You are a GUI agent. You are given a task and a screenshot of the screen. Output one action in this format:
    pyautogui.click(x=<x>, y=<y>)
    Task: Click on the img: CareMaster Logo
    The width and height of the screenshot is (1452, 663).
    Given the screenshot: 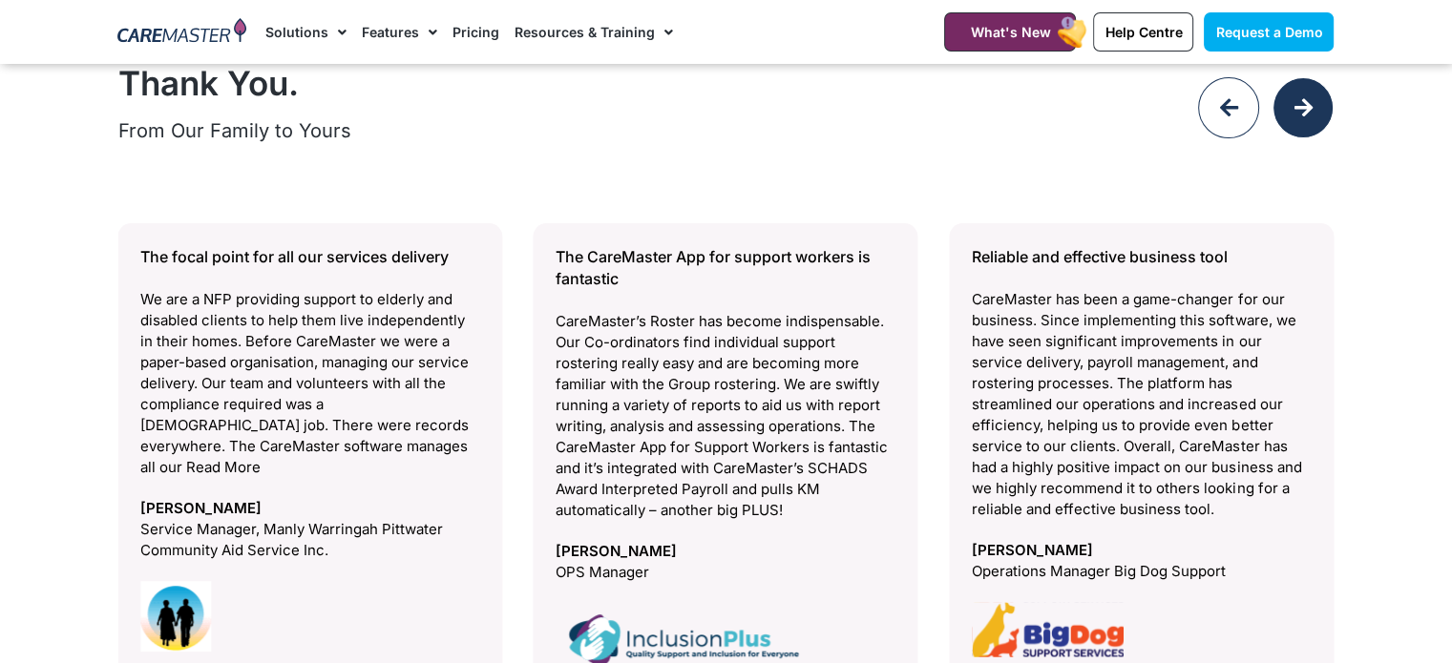 What is the action you would take?
    pyautogui.click(x=181, y=32)
    